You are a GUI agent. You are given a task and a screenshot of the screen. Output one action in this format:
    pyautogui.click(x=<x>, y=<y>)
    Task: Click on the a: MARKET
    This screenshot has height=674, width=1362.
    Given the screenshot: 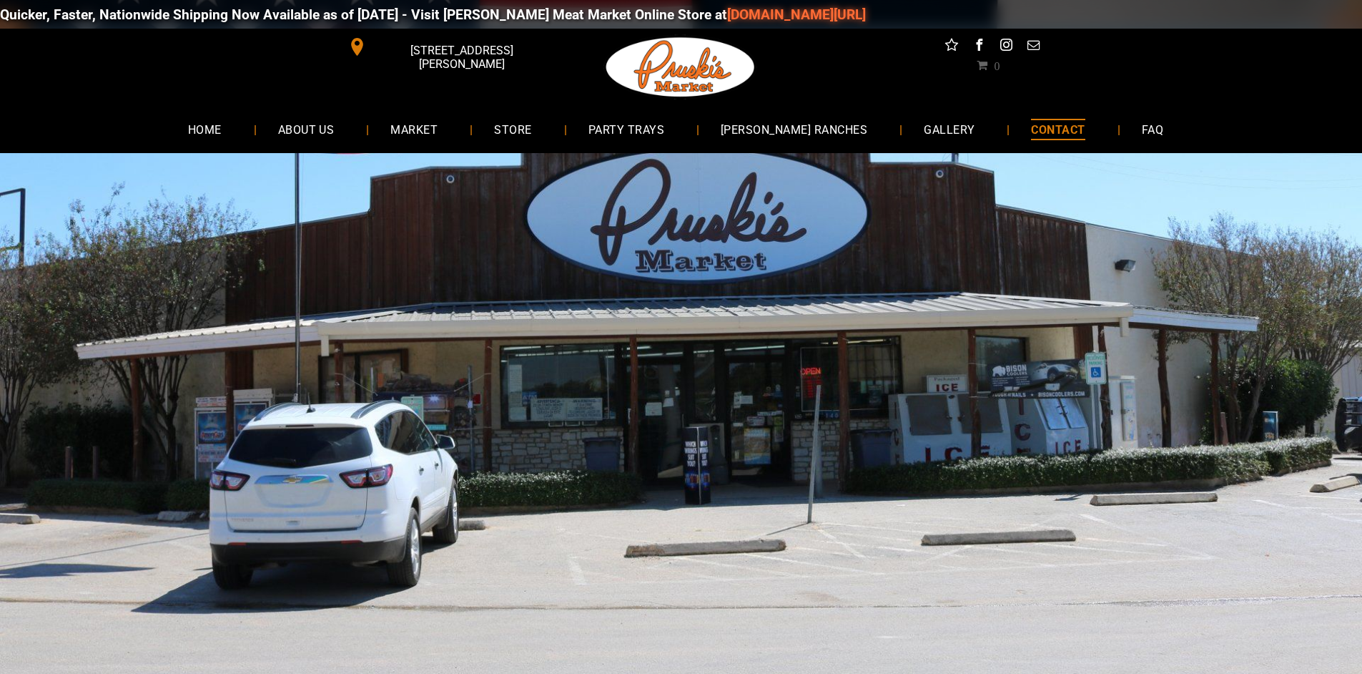 What is the action you would take?
    pyautogui.click(x=414, y=129)
    